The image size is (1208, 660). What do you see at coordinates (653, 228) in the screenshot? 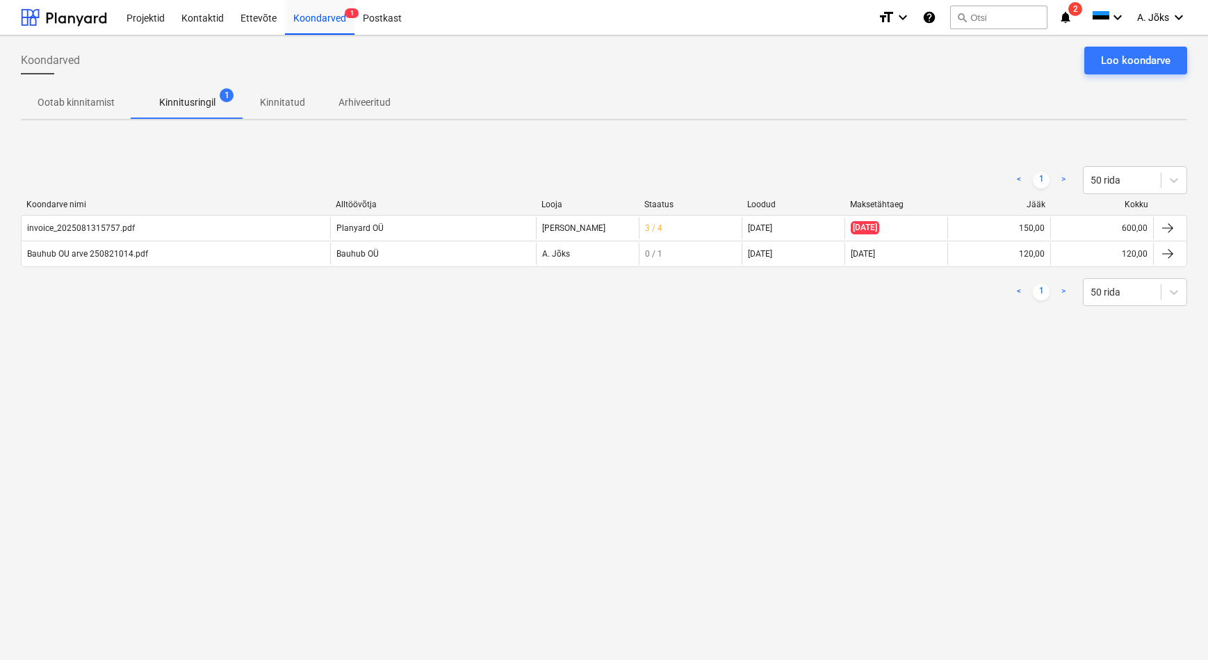
I see `span: 3 / 4` at bounding box center [653, 228].